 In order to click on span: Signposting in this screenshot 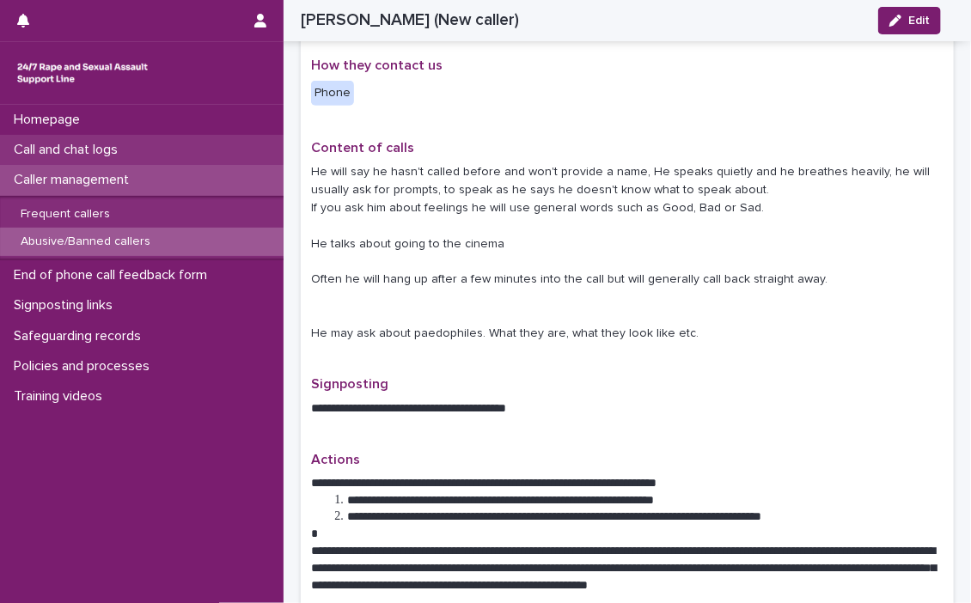, I will do `click(350, 384)`.